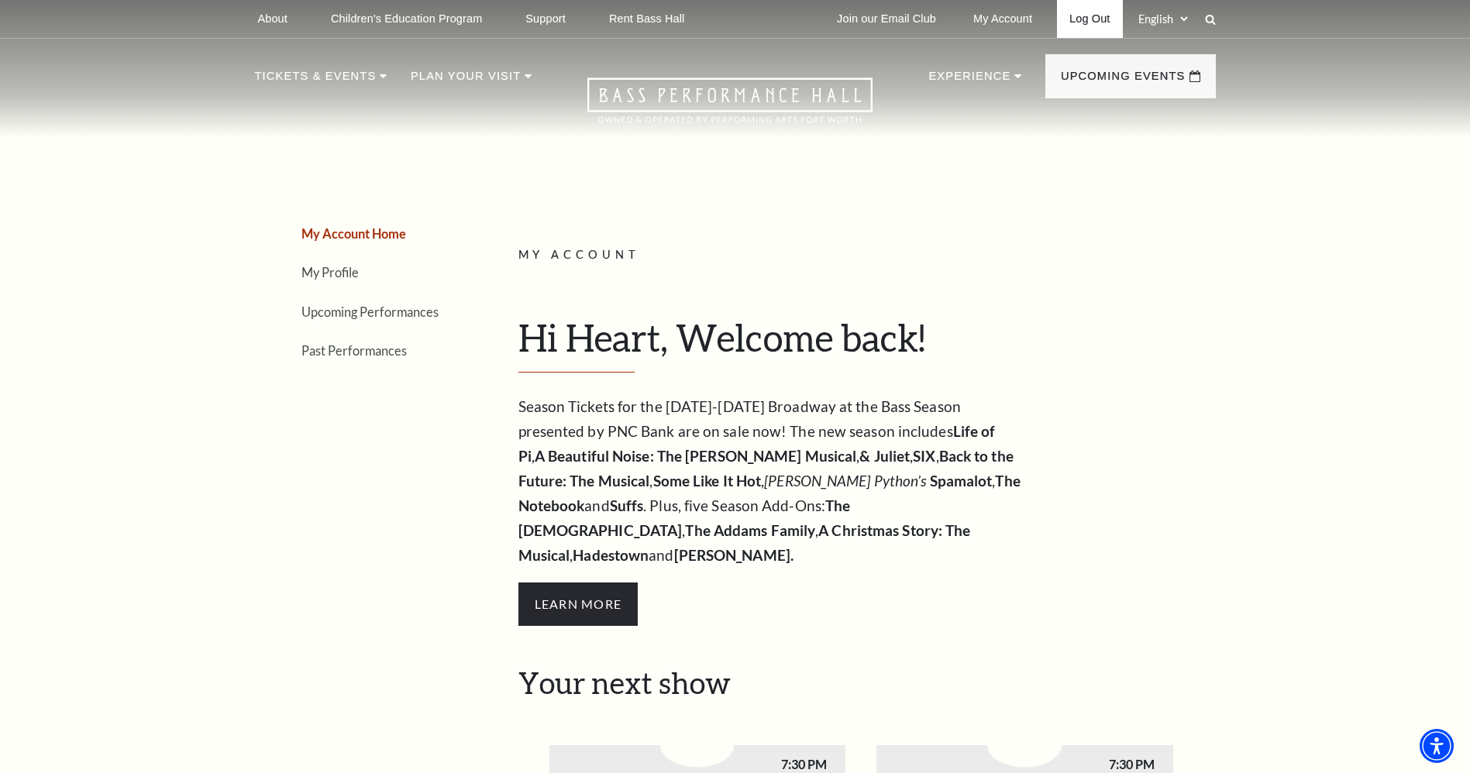 The image size is (1470, 773). What do you see at coordinates (466, 81) in the screenshot?
I see `p: Plan Your Visit` at bounding box center [466, 81].